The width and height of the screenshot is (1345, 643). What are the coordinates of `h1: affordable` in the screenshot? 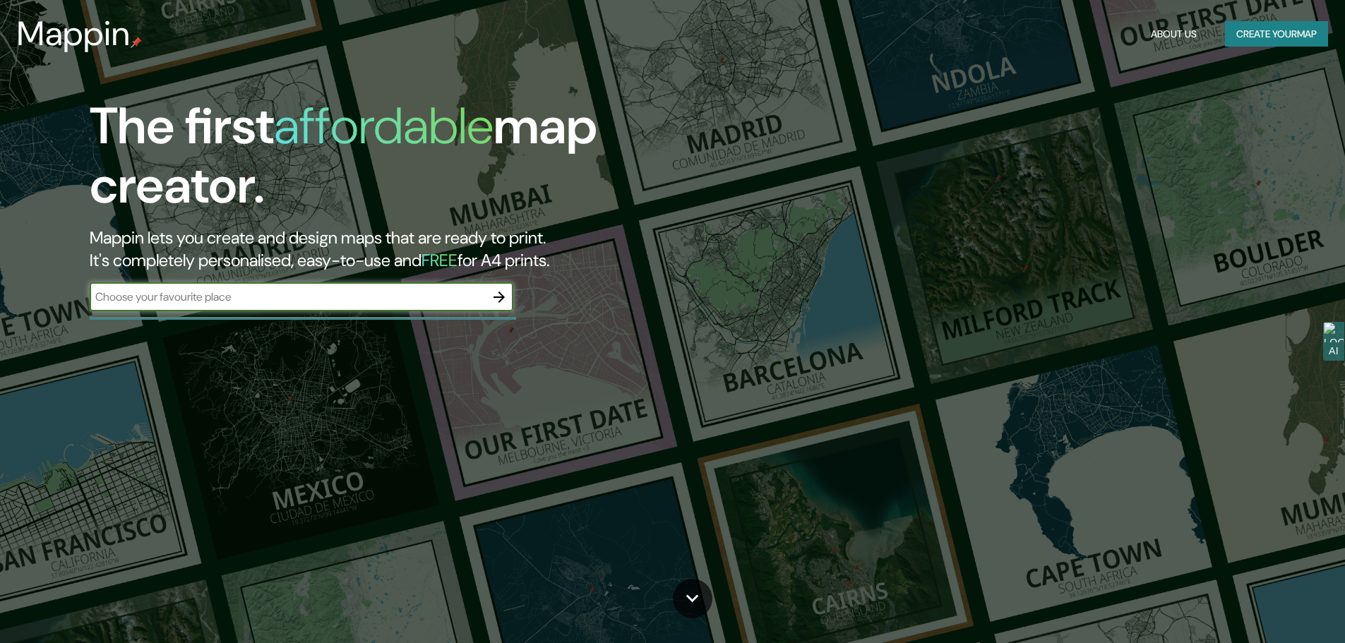 It's located at (383, 126).